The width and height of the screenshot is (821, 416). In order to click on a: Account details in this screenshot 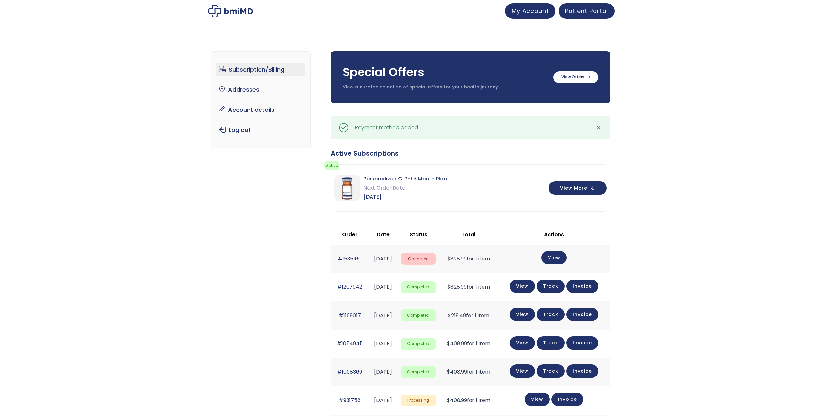, I will do `click(261, 110)`.